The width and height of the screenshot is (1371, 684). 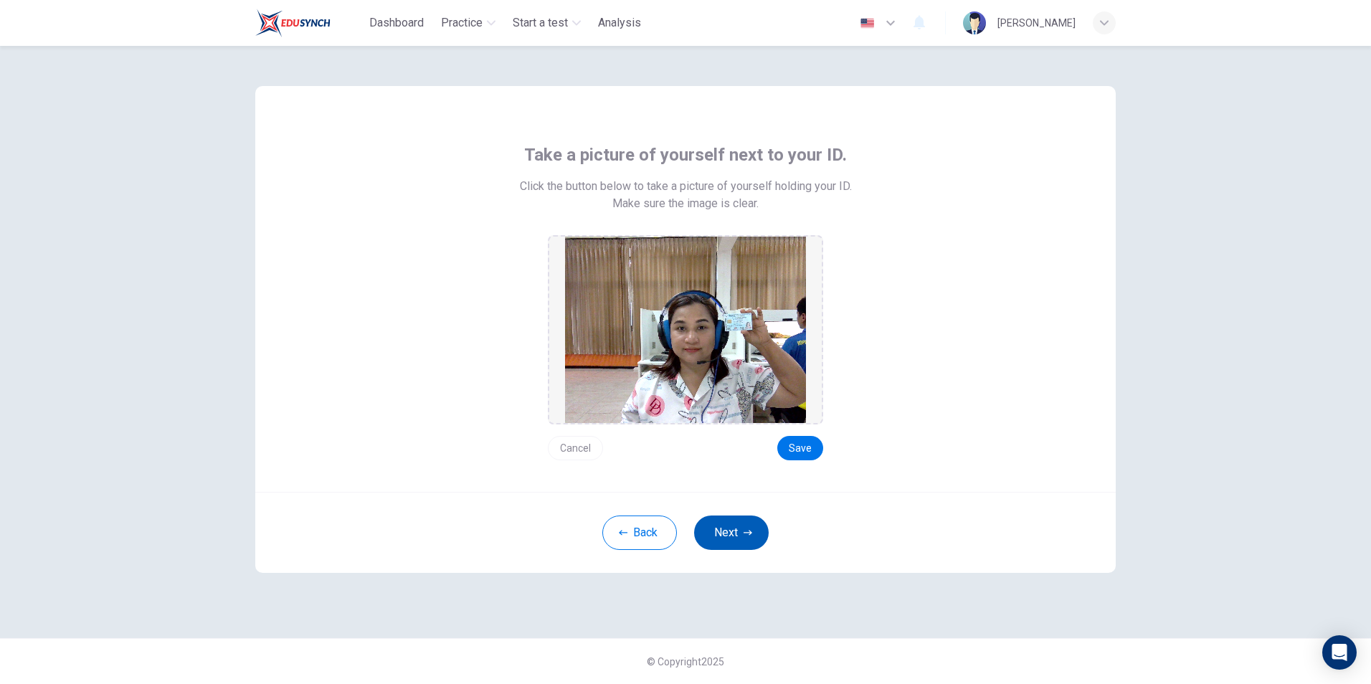 What do you see at coordinates (685, 204) in the screenshot?
I see `span: Make sure the image is clear.` at bounding box center [685, 204].